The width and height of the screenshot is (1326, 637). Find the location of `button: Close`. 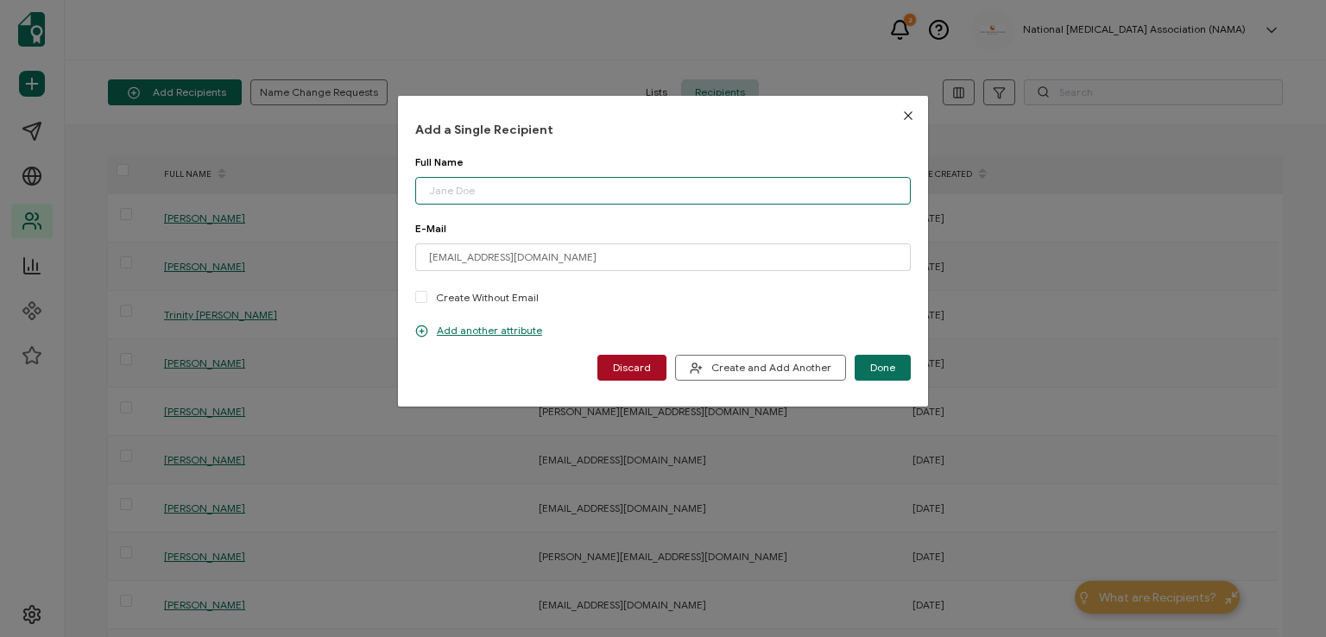

button: Close is located at coordinates (908, 116).